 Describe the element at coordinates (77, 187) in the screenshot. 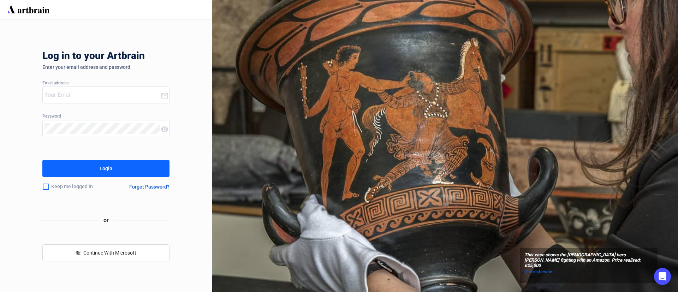

I see `div: Keep me logged in` at that location.